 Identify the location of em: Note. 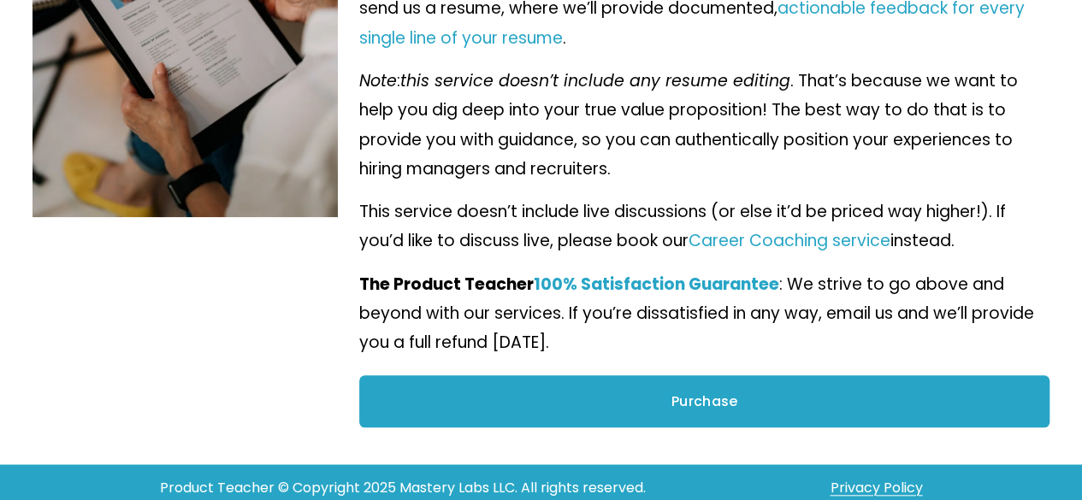
(378, 80).